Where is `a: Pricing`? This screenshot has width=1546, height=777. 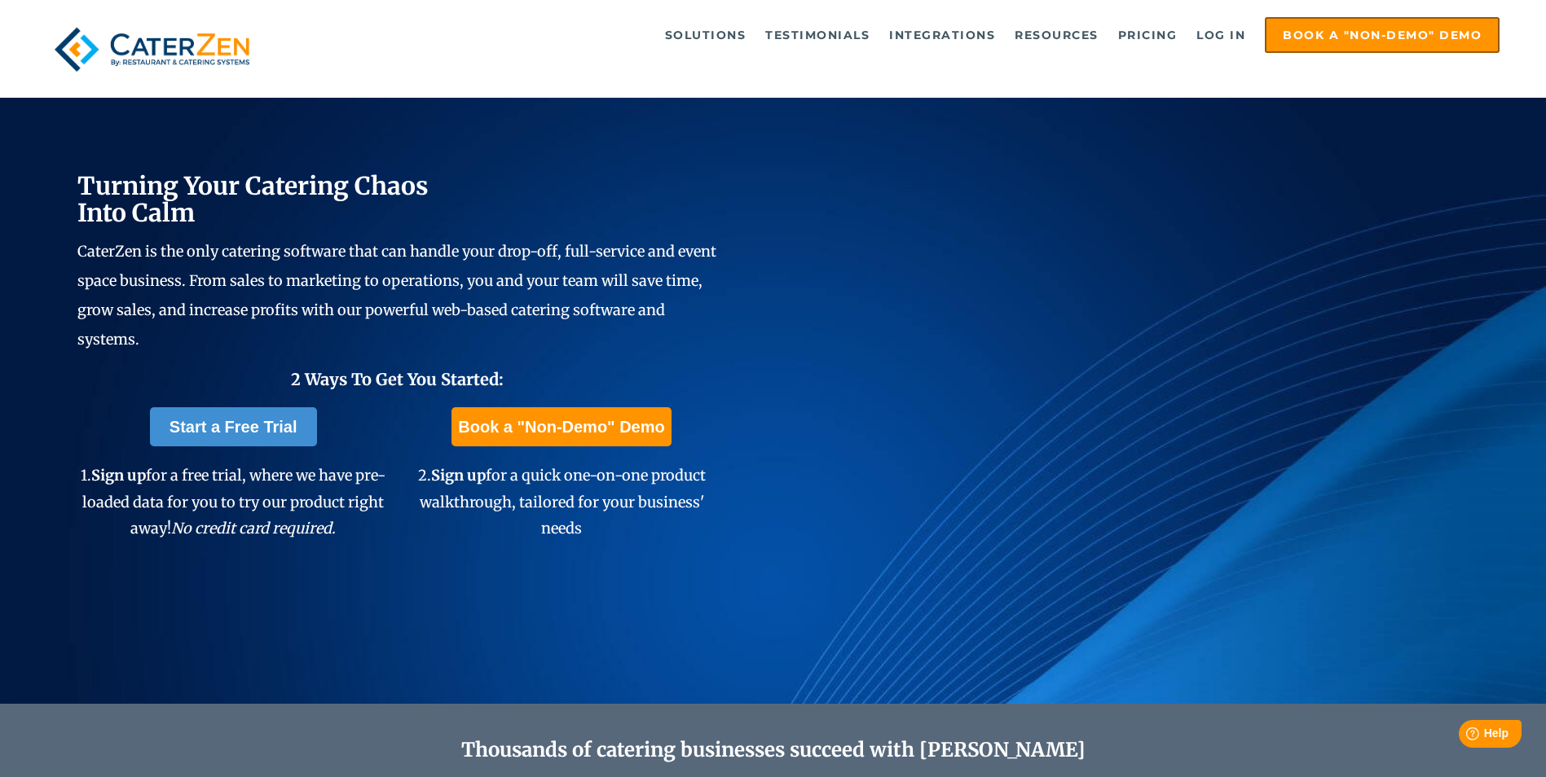
a: Pricing is located at coordinates (1147, 35).